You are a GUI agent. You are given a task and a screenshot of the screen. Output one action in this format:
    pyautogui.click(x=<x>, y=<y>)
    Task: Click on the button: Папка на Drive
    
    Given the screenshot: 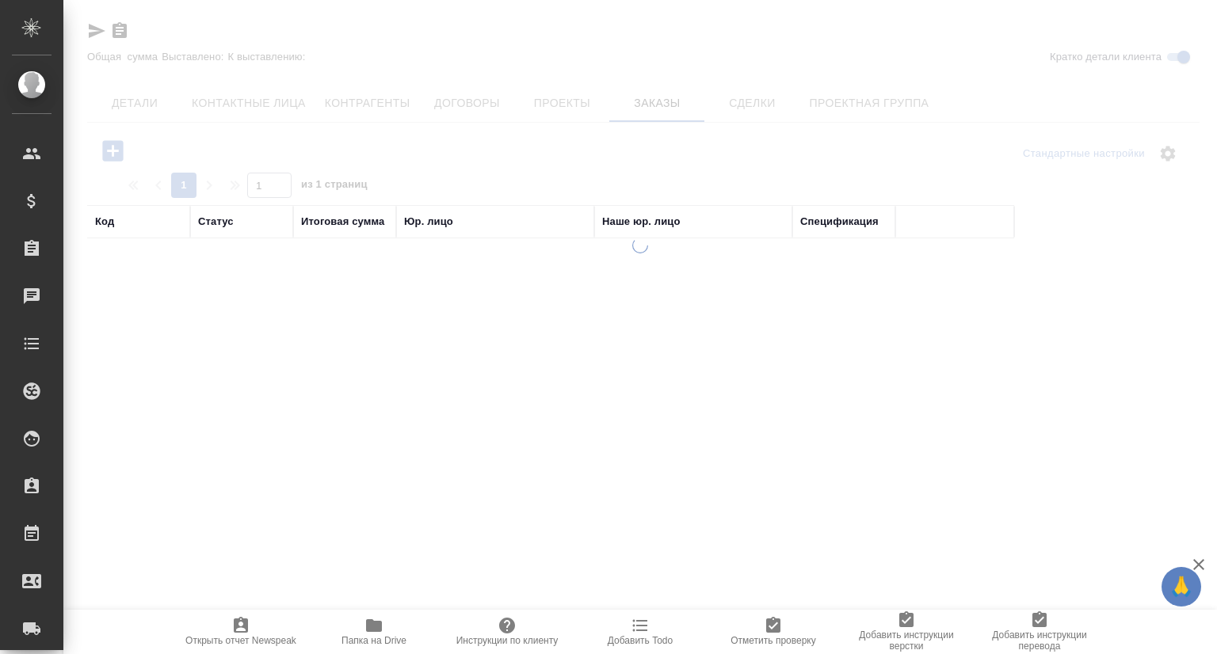 What is the action you would take?
    pyautogui.click(x=374, y=632)
    